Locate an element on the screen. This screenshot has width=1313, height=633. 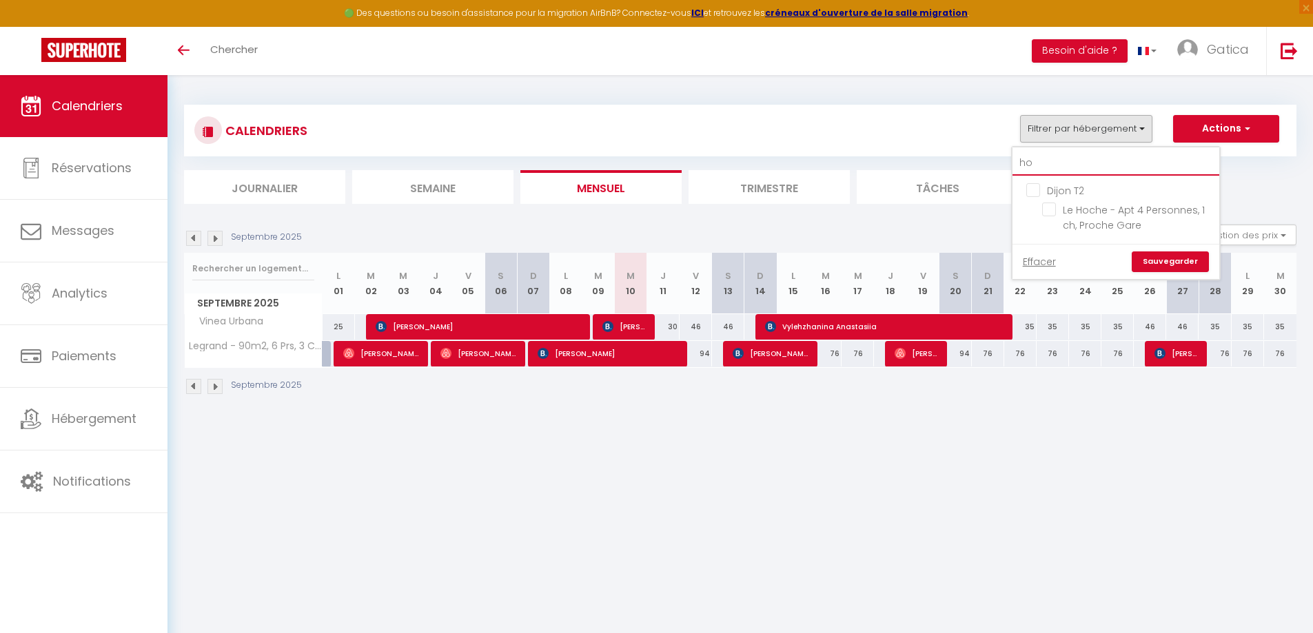
button: Actions is located at coordinates (1226, 129).